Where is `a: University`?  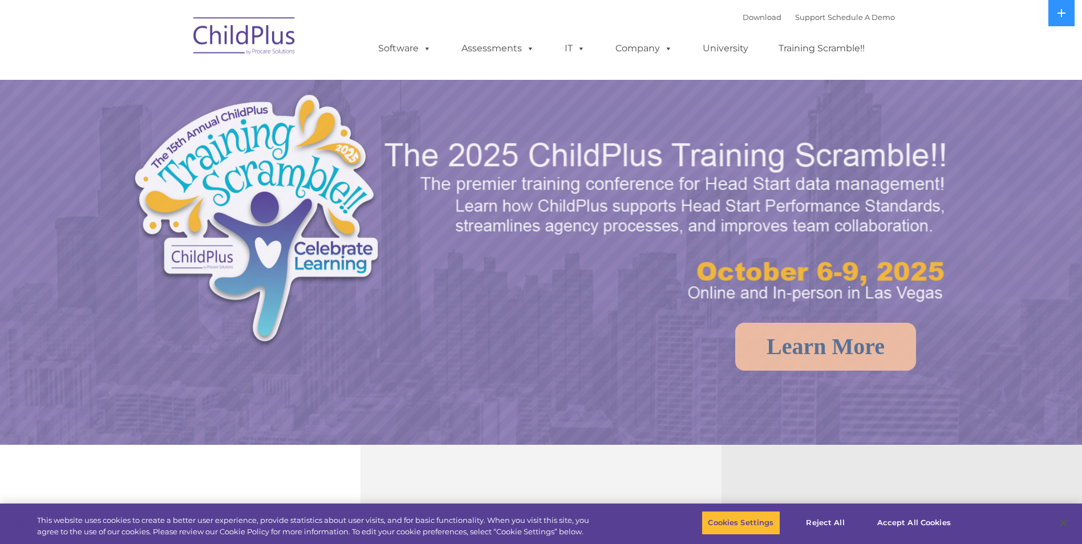
a: University is located at coordinates (726, 49).